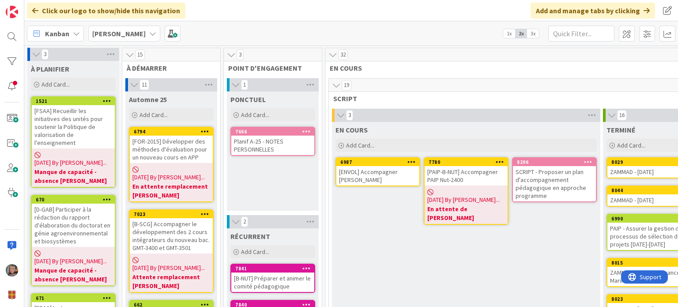 This screenshot has width=678, height=307. I want to click on div: 7666Planif A-25 - NOTES PERSONNELLES, so click(273, 141).